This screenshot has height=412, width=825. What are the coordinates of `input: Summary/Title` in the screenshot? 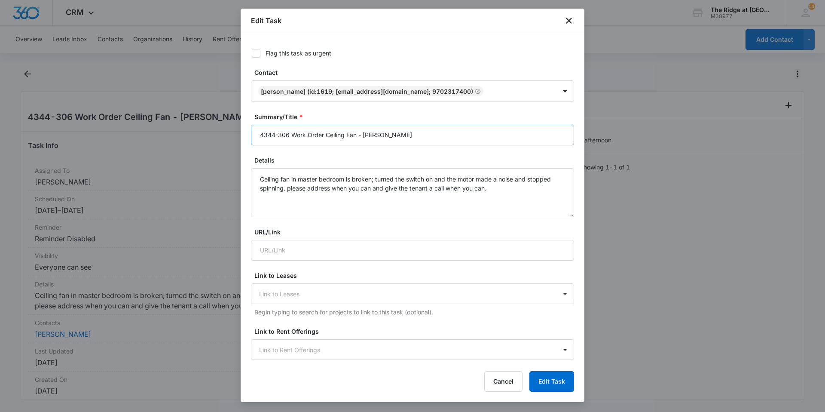 It's located at (413, 135).